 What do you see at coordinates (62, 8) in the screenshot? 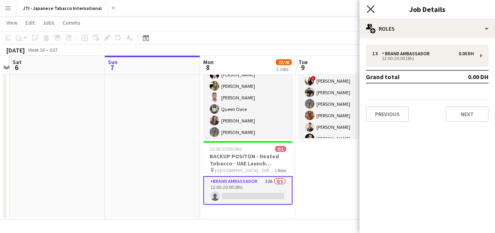
I see `button: JTI - Japanese Tabacco International` at bounding box center [62, 8].